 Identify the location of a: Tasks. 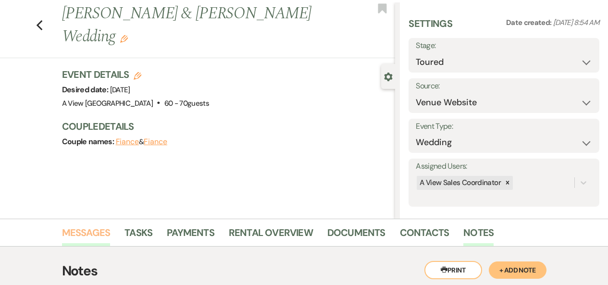
(139, 236).